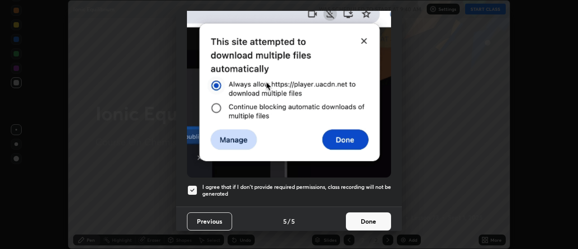 This screenshot has height=249, width=578. I want to click on button: Previous, so click(210, 221).